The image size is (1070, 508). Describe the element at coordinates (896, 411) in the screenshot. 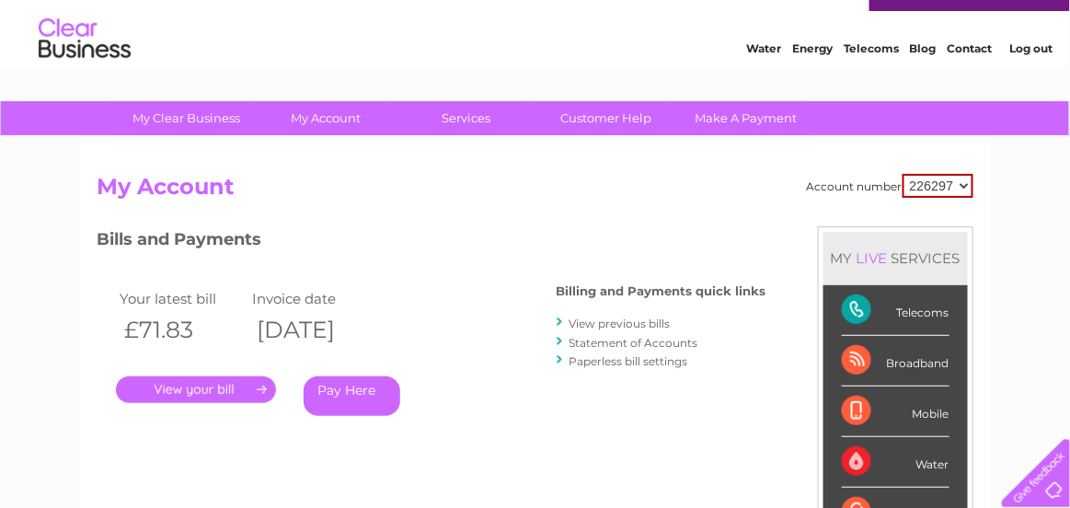

I see `div: Mobile` at that location.